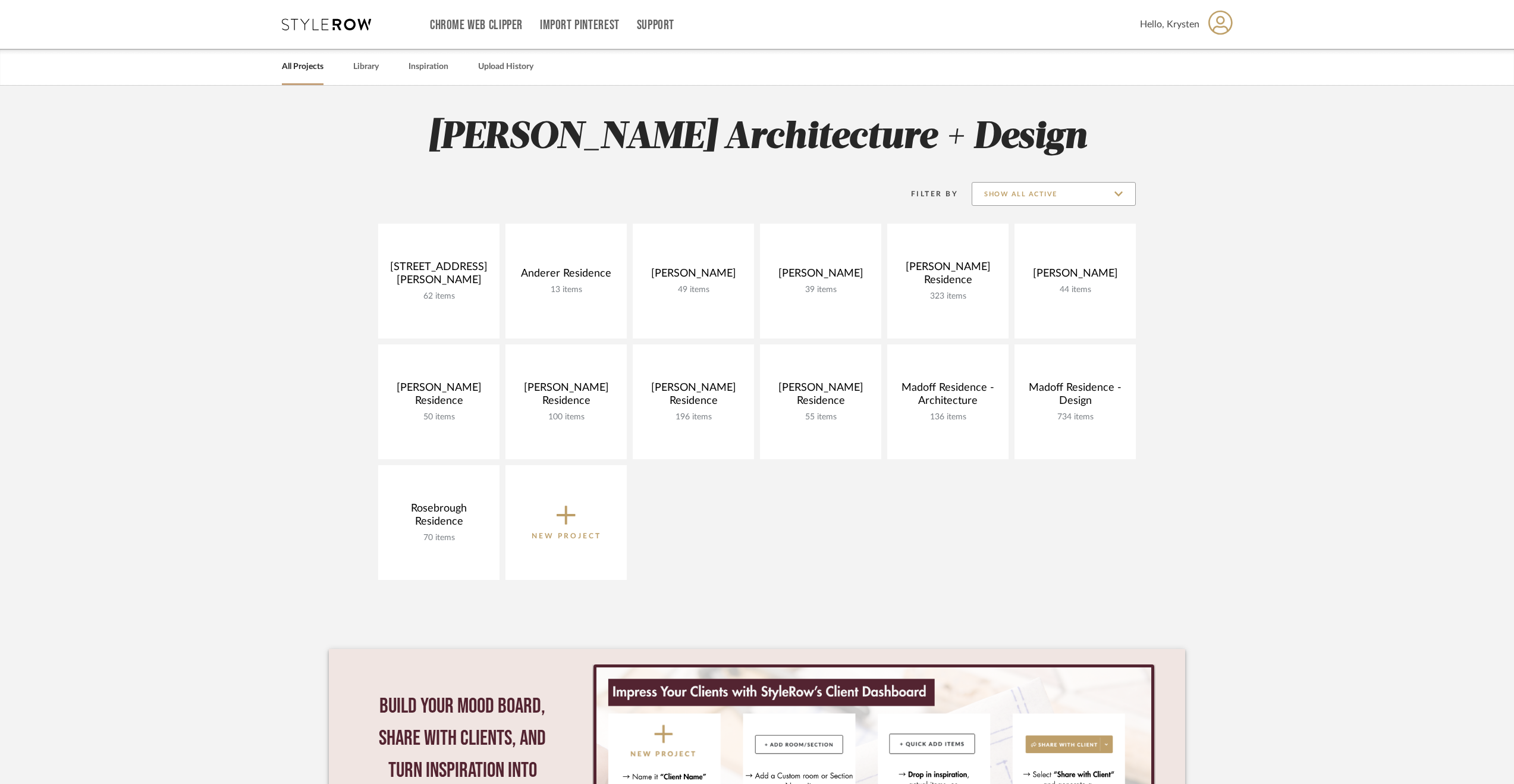 The width and height of the screenshot is (1514, 784). What do you see at coordinates (566, 417) in the screenshot?
I see `div: 100 items` at bounding box center [566, 417].